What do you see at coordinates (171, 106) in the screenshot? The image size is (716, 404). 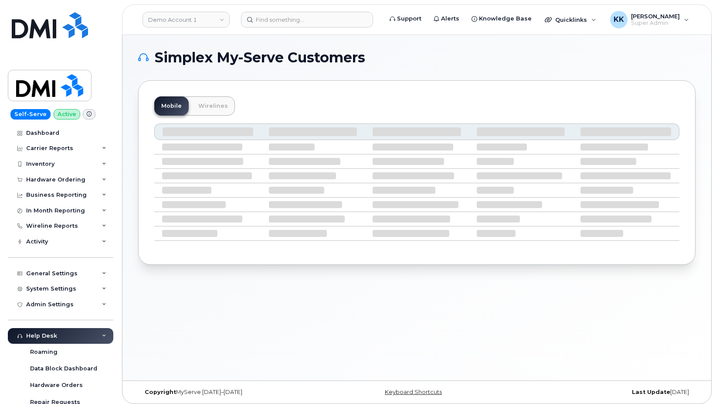 I see `a: Mobile` at bounding box center [171, 106].